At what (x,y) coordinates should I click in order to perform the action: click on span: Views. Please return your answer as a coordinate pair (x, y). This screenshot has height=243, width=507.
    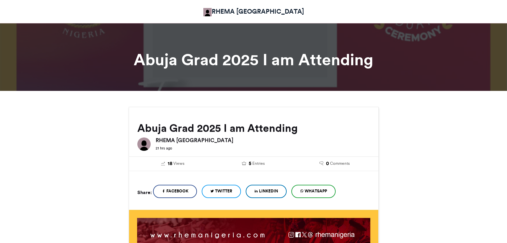
    Looking at the image, I should click on (179, 164).